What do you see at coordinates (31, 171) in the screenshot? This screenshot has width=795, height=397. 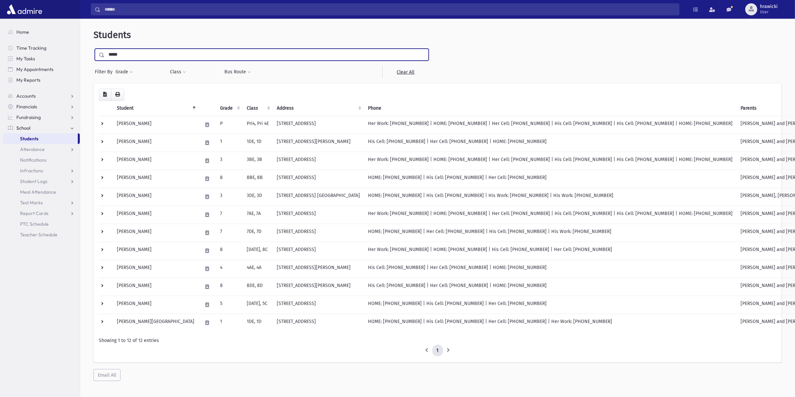 I see `span: Infractions` at bounding box center [31, 171].